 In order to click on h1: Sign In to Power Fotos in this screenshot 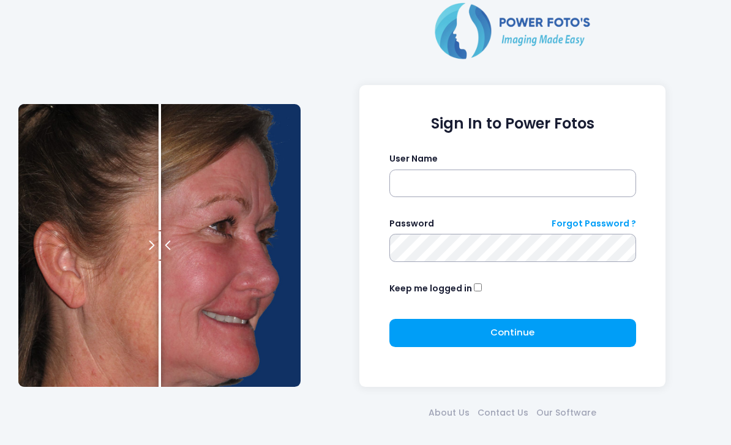, I will do `click(513, 124)`.